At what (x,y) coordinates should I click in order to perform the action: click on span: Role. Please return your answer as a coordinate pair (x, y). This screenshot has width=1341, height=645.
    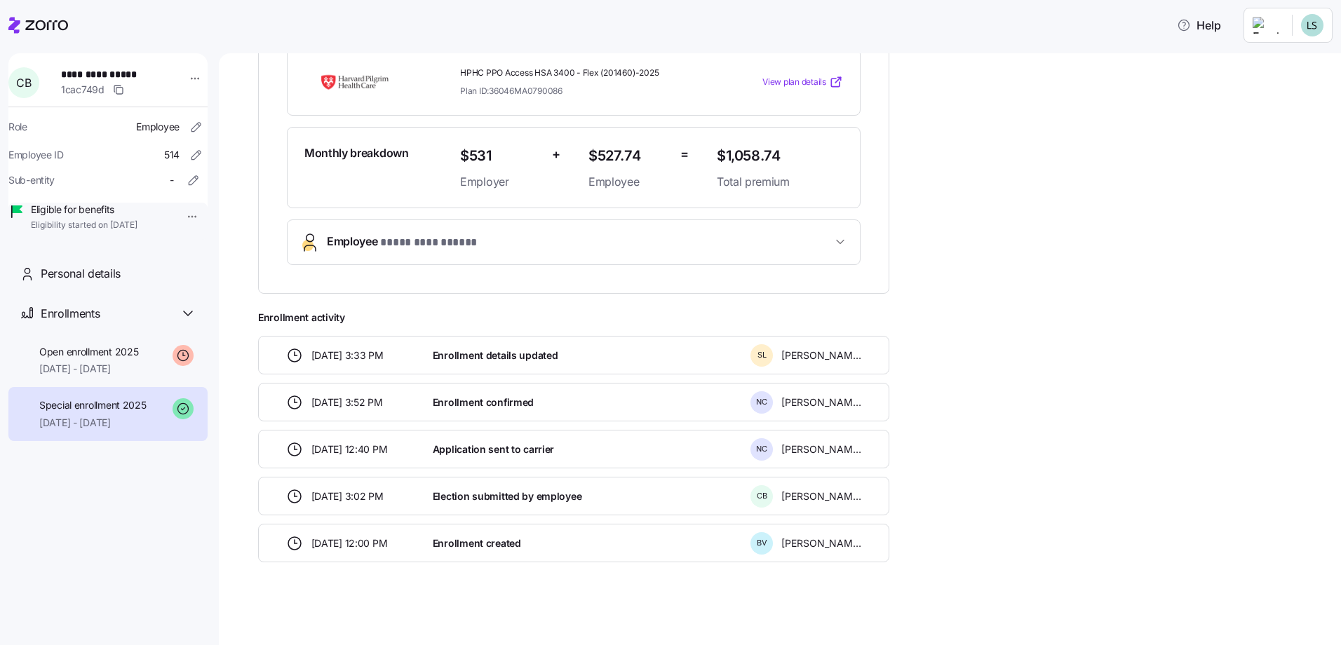
    Looking at the image, I should click on (18, 127).